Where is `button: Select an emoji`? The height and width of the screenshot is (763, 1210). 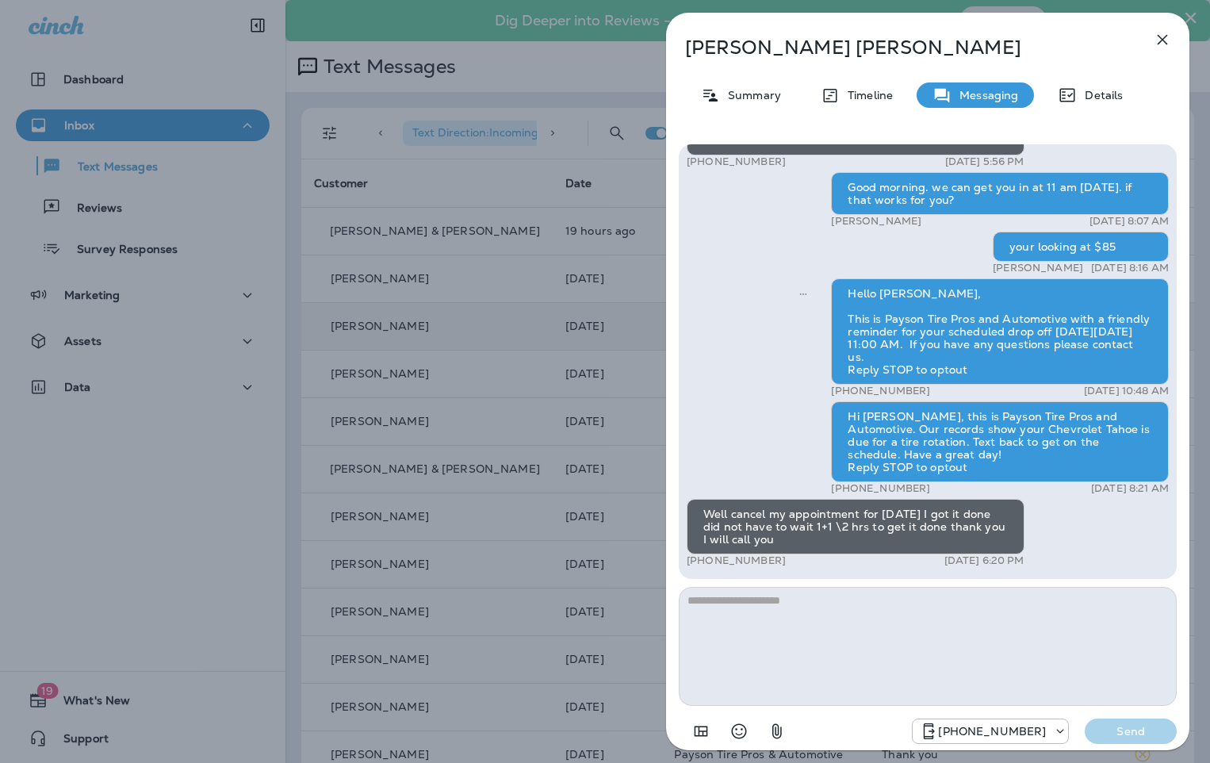
button: Select an emoji is located at coordinates (739, 731).